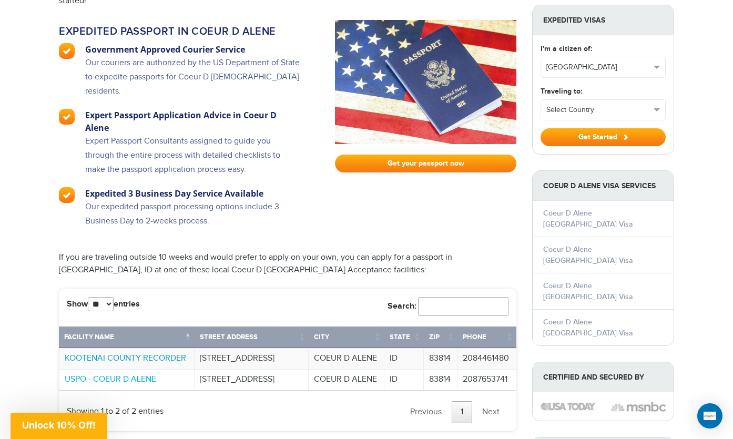 This screenshot has height=439, width=733. Describe the element at coordinates (561, 91) in the screenshot. I see `label: Traveling to:` at that location.